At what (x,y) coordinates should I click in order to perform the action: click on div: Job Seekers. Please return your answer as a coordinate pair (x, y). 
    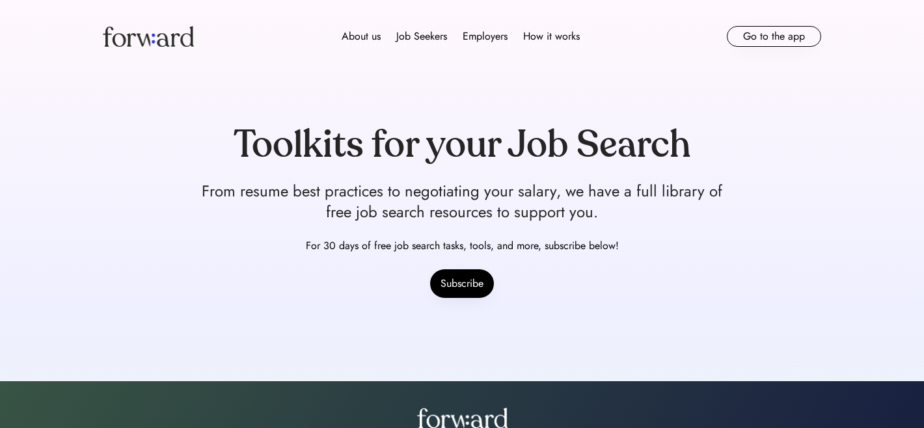
    Looking at the image, I should click on (422, 36).